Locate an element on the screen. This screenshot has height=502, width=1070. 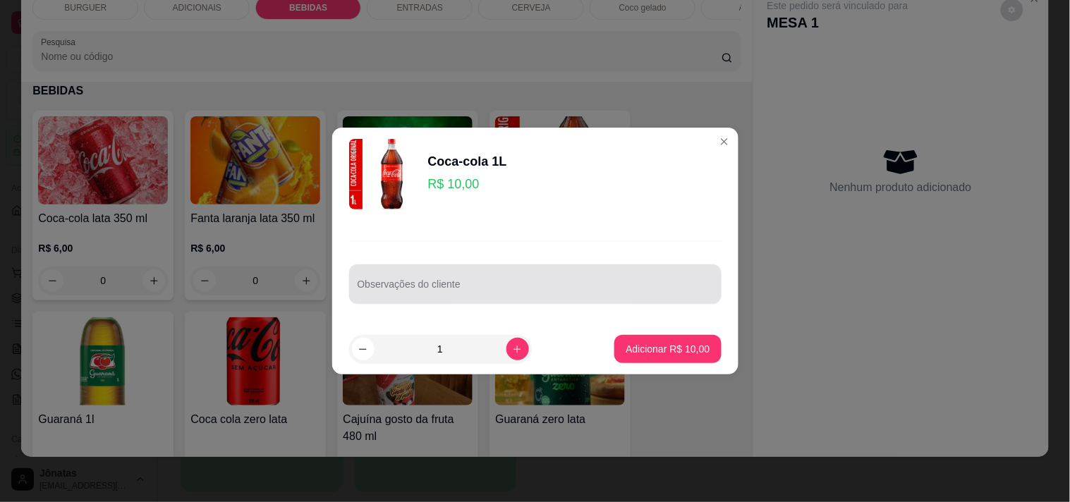
button: Adicionar R$ 10,00 is located at coordinates (667, 349).